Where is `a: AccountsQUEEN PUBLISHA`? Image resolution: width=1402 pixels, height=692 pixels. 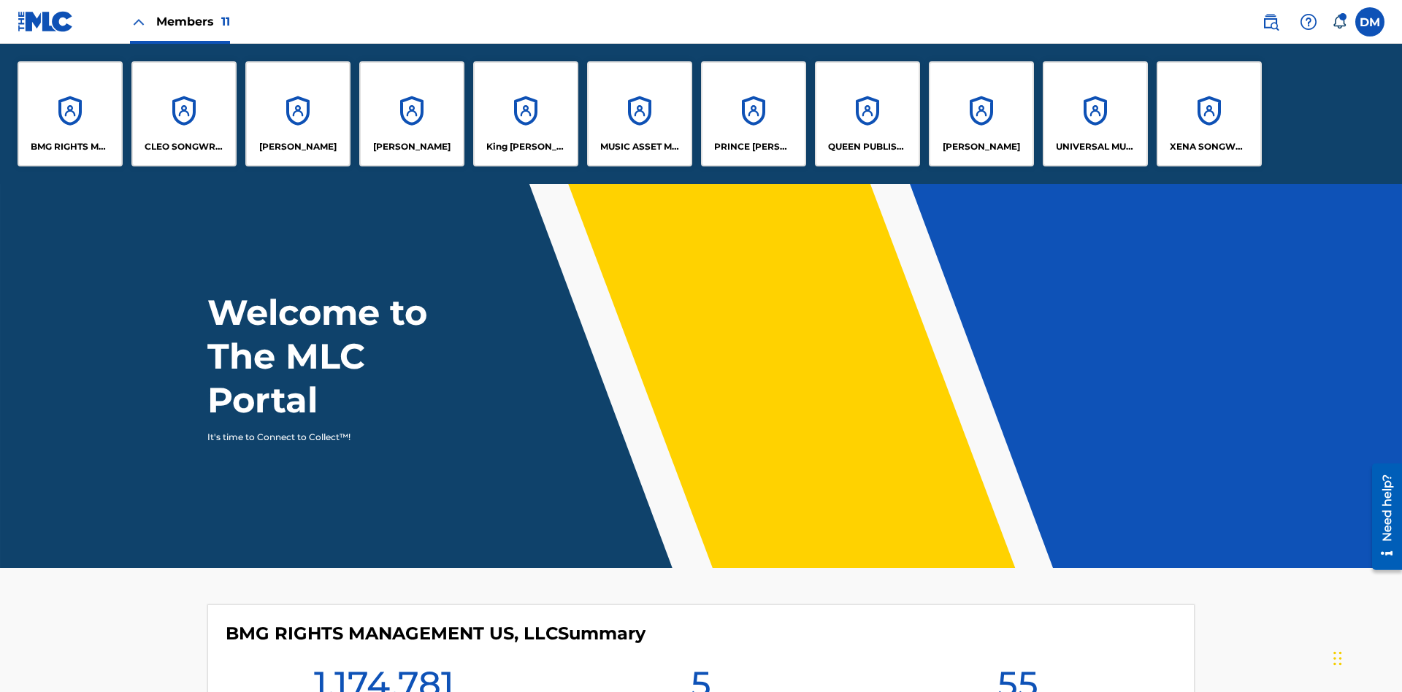
a: AccountsQUEEN PUBLISHA is located at coordinates (868, 114).